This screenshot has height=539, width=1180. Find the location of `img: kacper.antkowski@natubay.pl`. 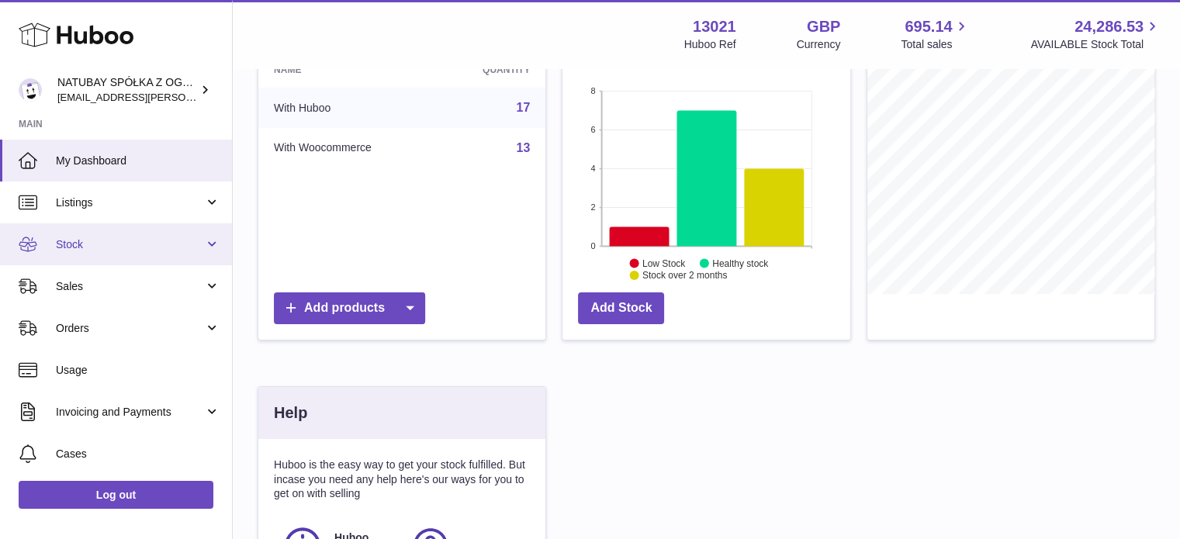

img: kacper.antkowski@natubay.pl is located at coordinates (30, 90).